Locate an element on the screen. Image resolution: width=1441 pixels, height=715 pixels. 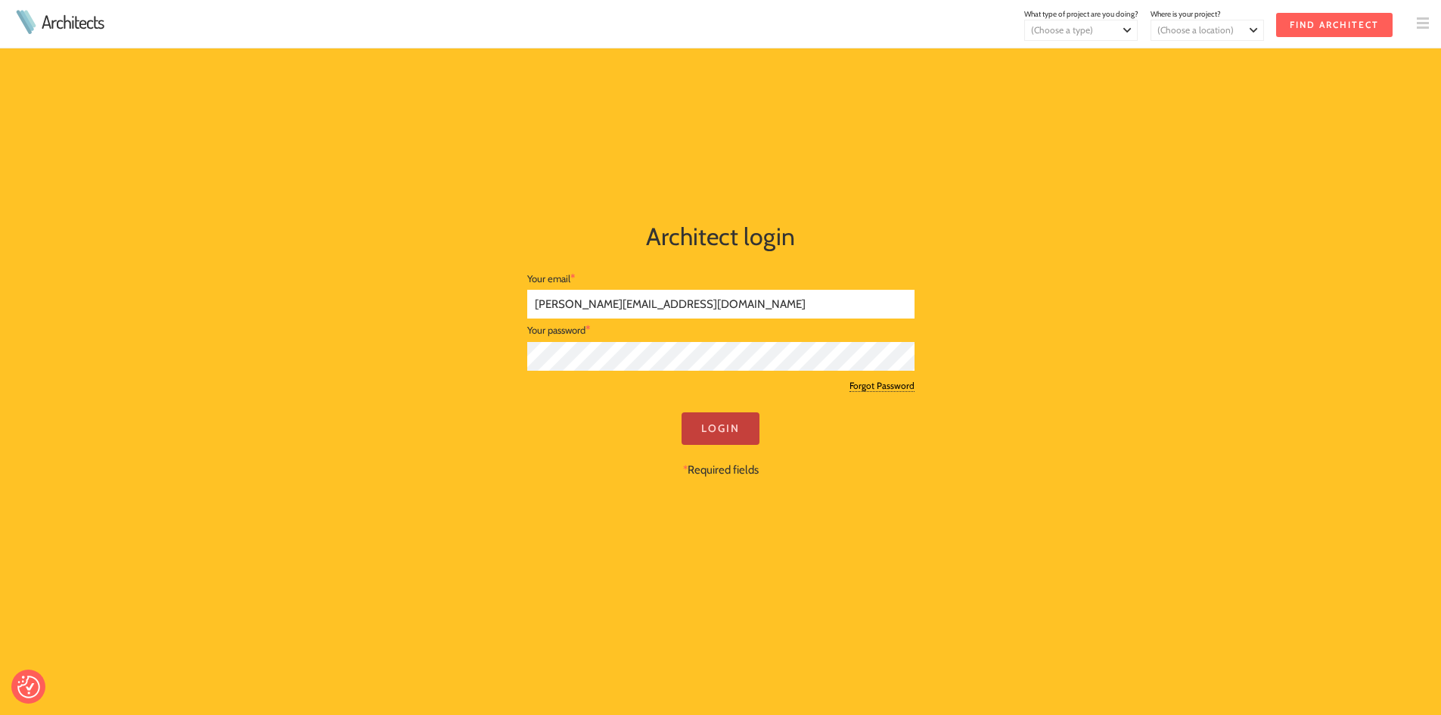
div: Your password is located at coordinates (721, 330).